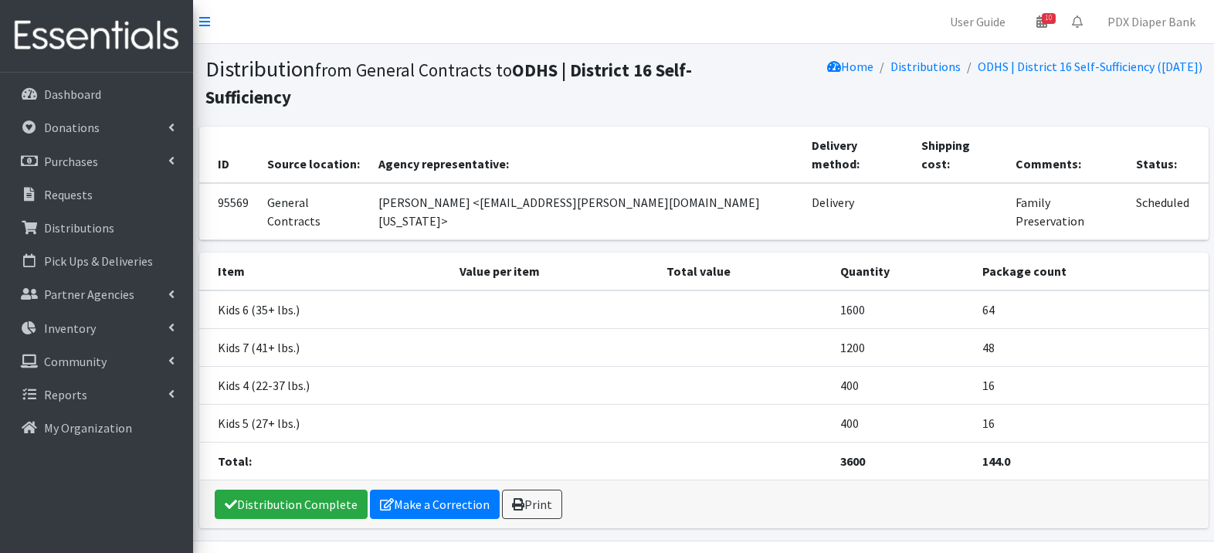 The width and height of the screenshot is (1214, 553). What do you see at coordinates (902, 310) in the screenshot?
I see `td: 1600` at bounding box center [902, 310].